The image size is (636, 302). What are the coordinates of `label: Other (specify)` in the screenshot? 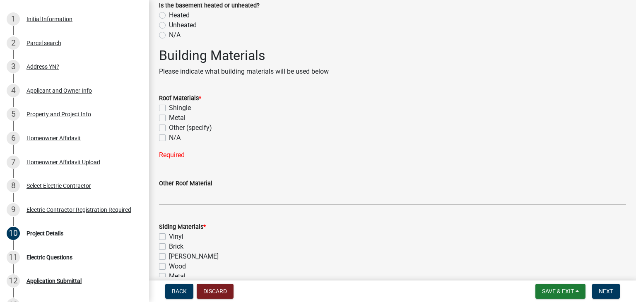 It's located at (191, 128).